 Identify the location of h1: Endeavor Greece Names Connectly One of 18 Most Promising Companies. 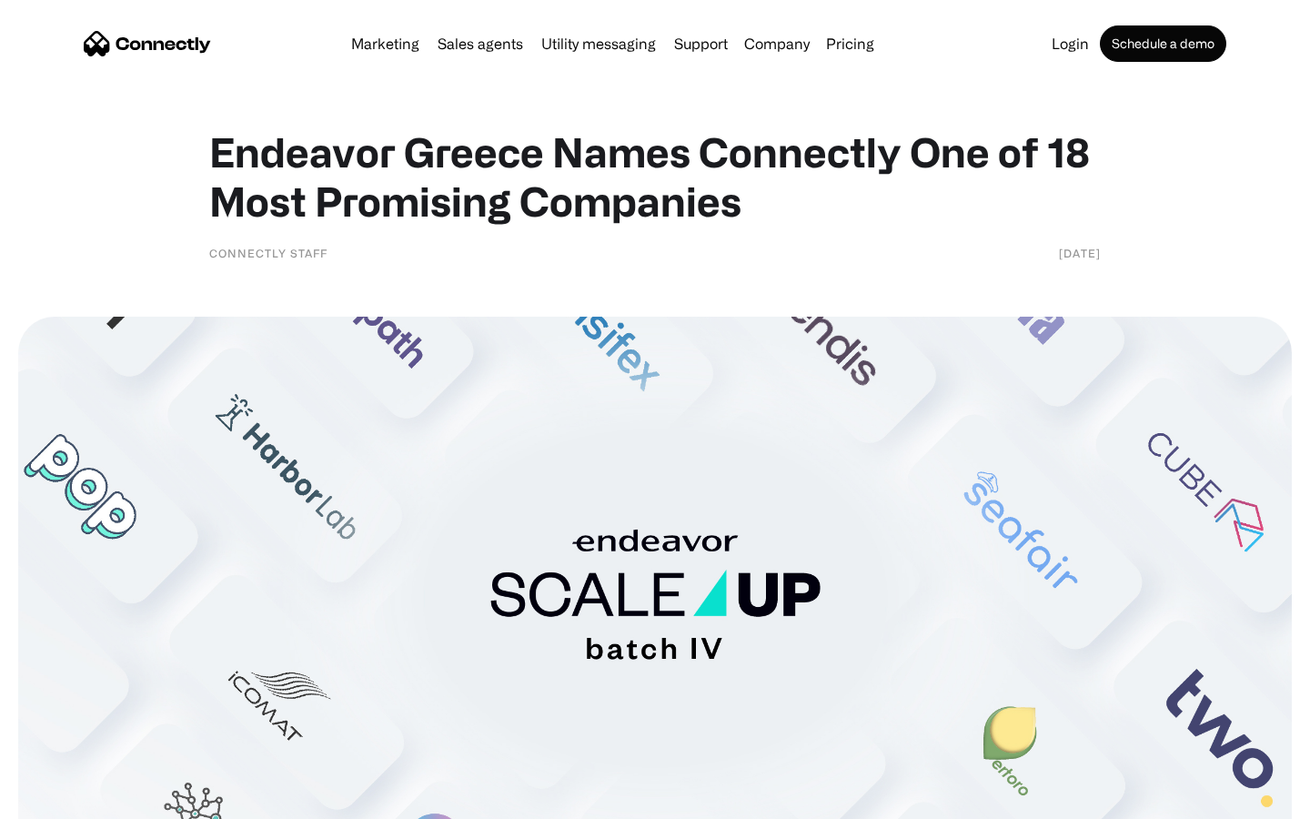
(655, 177).